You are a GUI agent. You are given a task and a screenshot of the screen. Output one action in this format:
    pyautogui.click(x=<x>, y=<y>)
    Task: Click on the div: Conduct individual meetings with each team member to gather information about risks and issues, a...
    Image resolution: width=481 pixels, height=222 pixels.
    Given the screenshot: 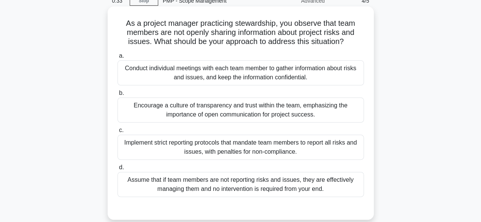 What is the action you would take?
    pyautogui.click(x=241, y=73)
    